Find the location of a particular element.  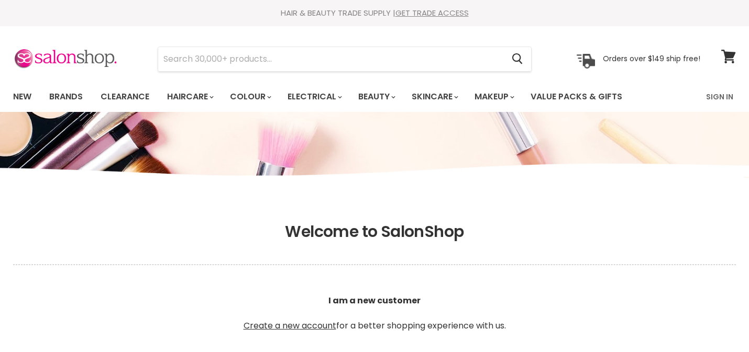

a: Brands is located at coordinates (66, 97).